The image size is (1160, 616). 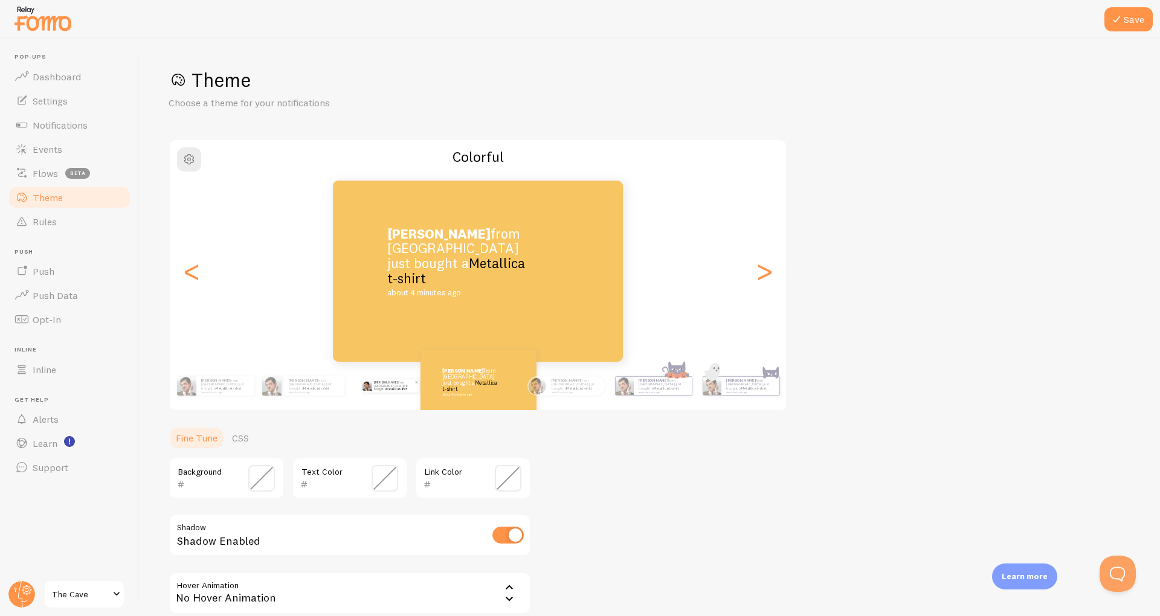 What do you see at coordinates (43, 18) in the screenshot?
I see `img: fomo-relay-logo-orange.svg` at bounding box center [43, 18].